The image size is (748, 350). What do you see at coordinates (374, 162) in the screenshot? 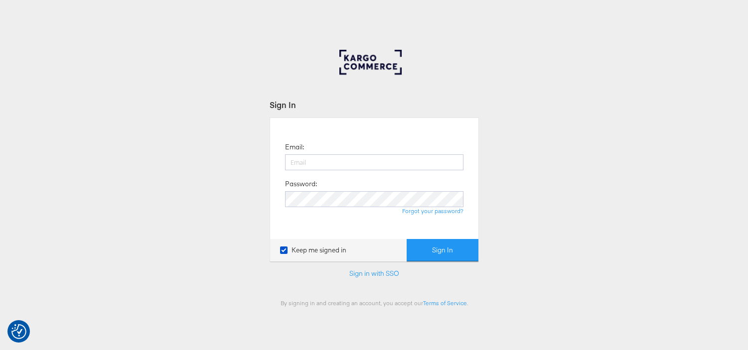
I see `input: Email` at bounding box center [374, 162].